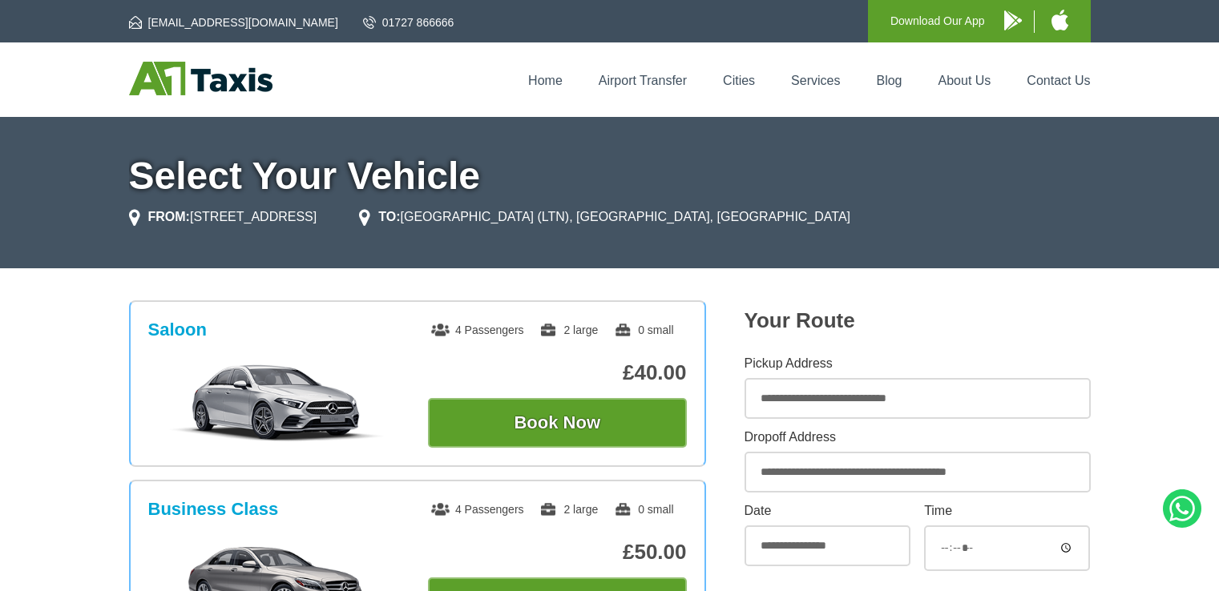 This screenshot has width=1219, height=591. What do you see at coordinates (1059, 20) in the screenshot?
I see `img: A1 Taxis iPhone App` at bounding box center [1059, 20].